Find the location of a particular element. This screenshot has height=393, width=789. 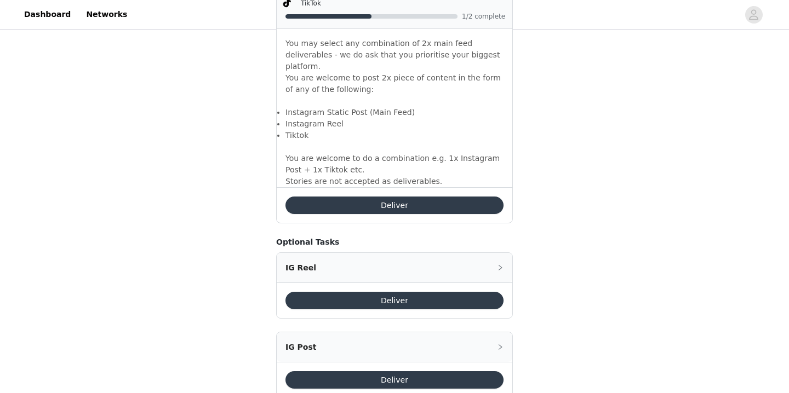

div: avatar is located at coordinates (753, 15).